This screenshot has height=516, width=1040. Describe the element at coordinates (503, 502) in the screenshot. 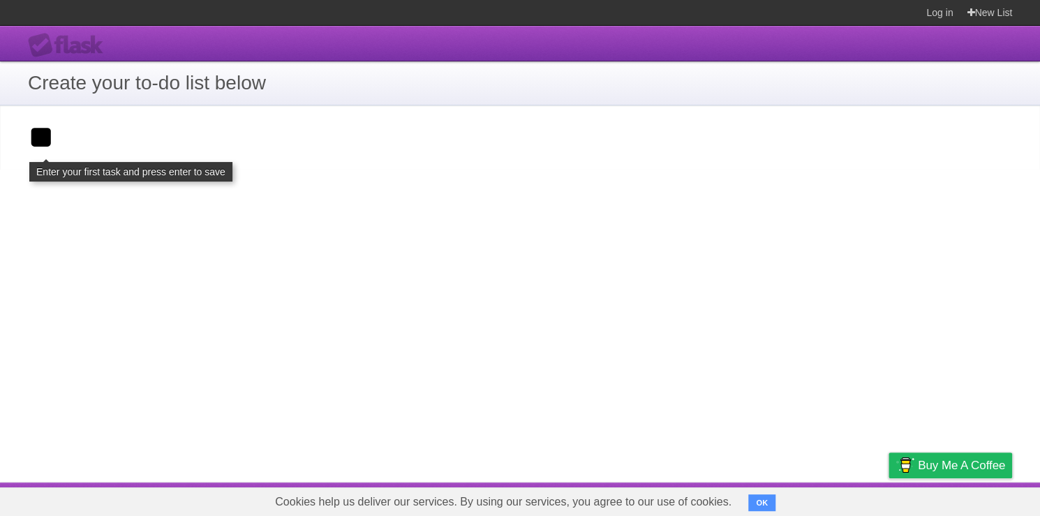

I see `span: Cookies help us deliver our services. By using our services, you agree to our use of cookies.` at that location.